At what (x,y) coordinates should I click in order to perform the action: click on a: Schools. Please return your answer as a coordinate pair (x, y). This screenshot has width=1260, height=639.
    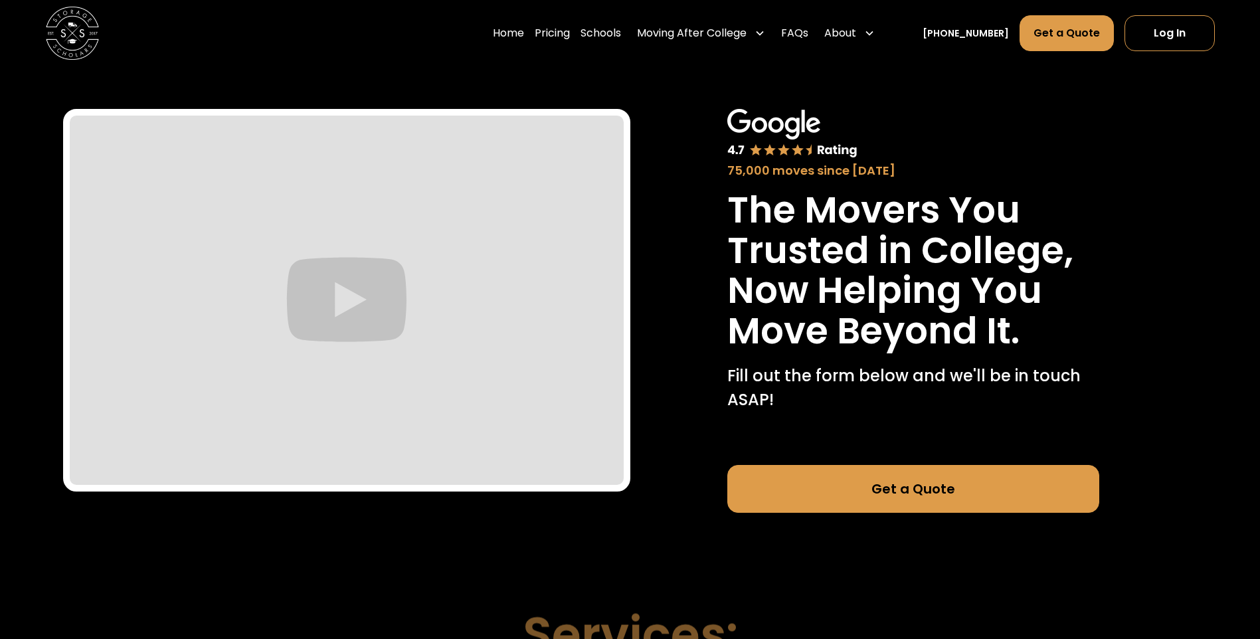
    Looking at the image, I should click on (600, 33).